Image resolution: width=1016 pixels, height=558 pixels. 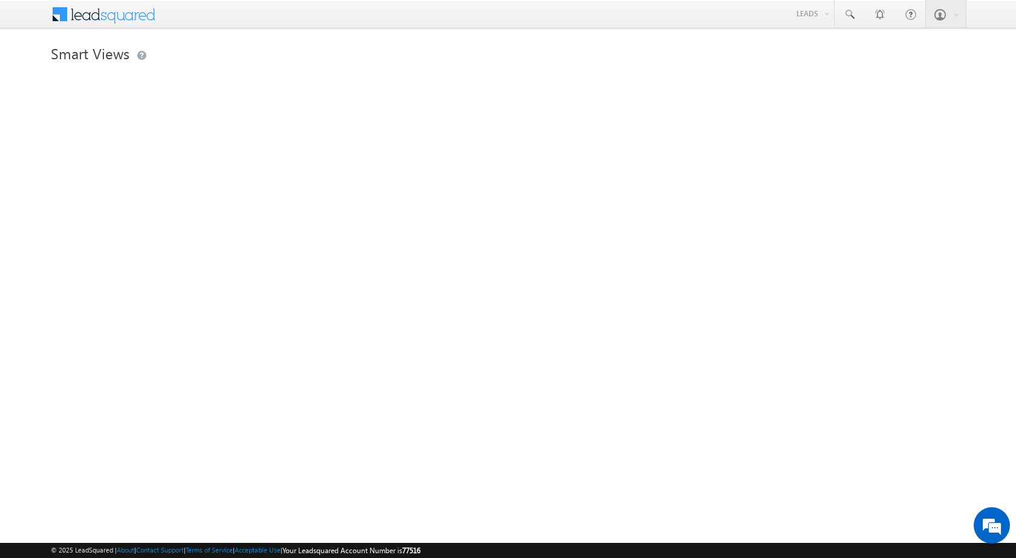 What do you see at coordinates (235, 550) in the screenshot?
I see `span: © 2025 LeadSquared | | | | |` at bounding box center [235, 550].